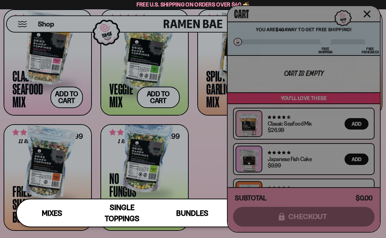 The height and width of the screenshot is (238, 386). What do you see at coordinates (122, 213) in the screenshot?
I see `a: Single Toppings` at bounding box center [122, 213].